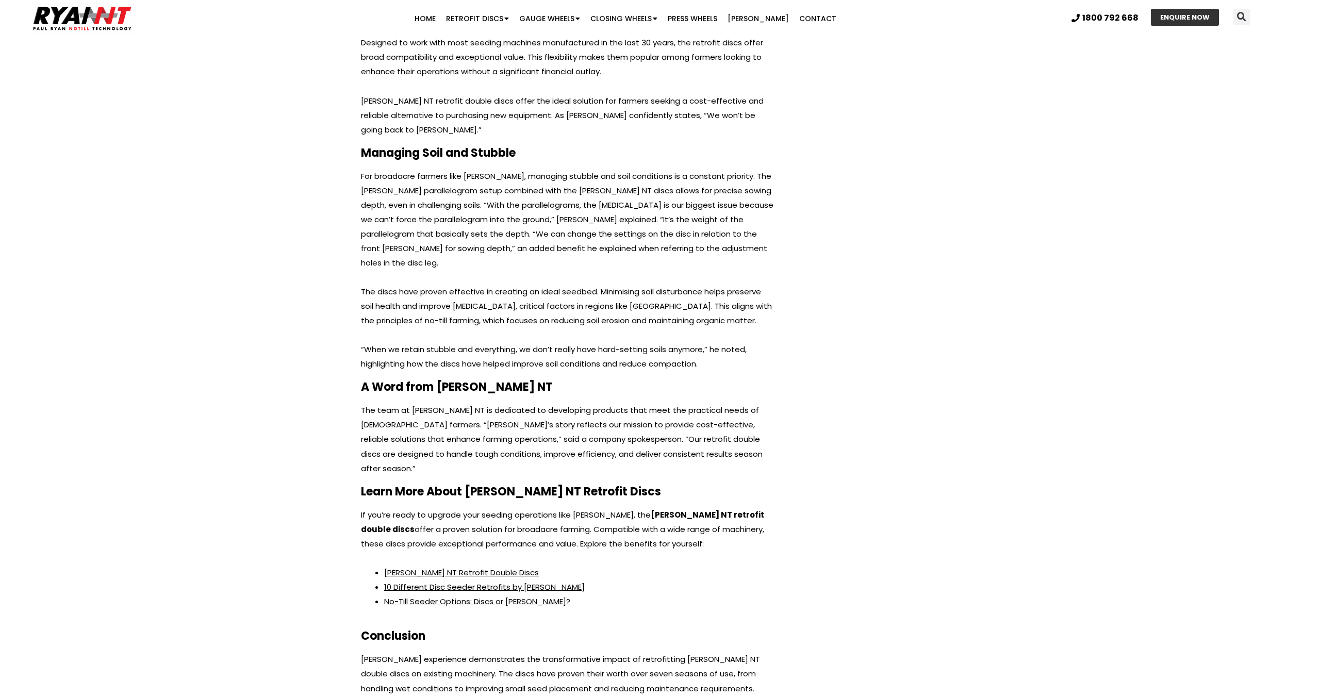  What do you see at coordinates (1184, 17) in the screenshot?
I see `a: ENQUIRE NOW` at bounding box center [1184, 17].